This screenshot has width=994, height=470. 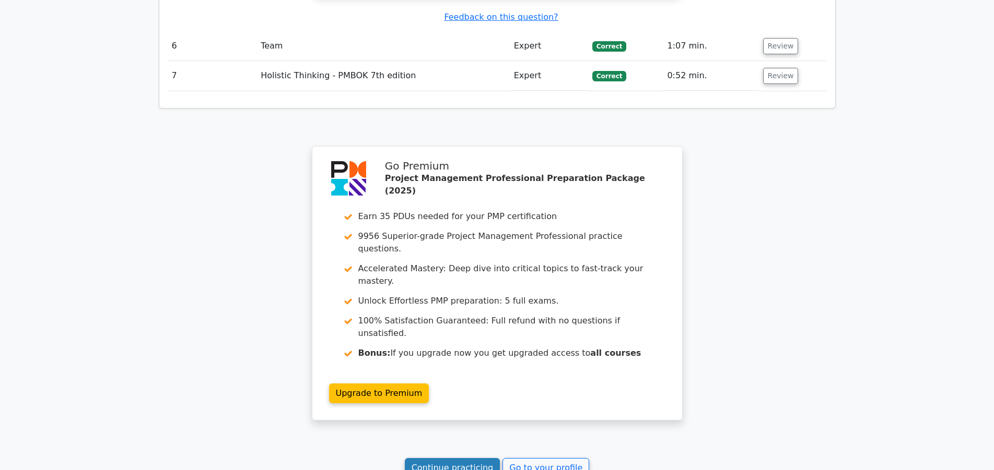 What do you see at coordinates (501, 17) in the screenshot?
I see `u: Feedback on this question?` at bounding box center [501, 17].